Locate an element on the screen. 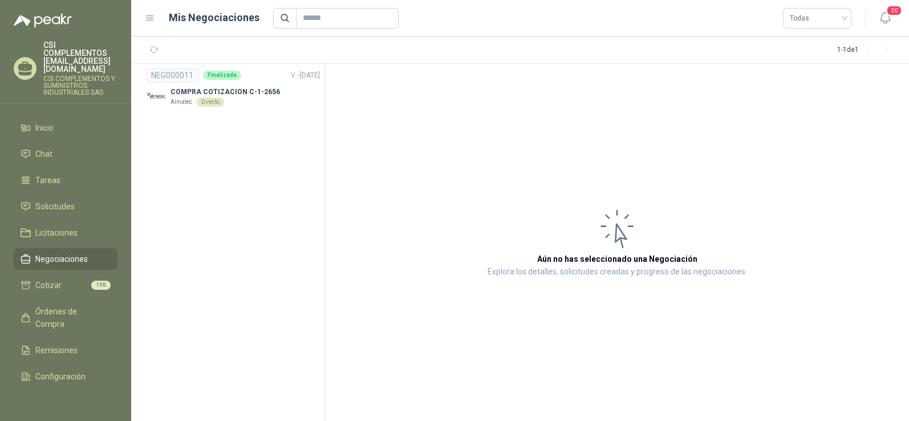 The height and width of the screenshot is (421, 909). a: Tareas is located at coordinates (66, 180).